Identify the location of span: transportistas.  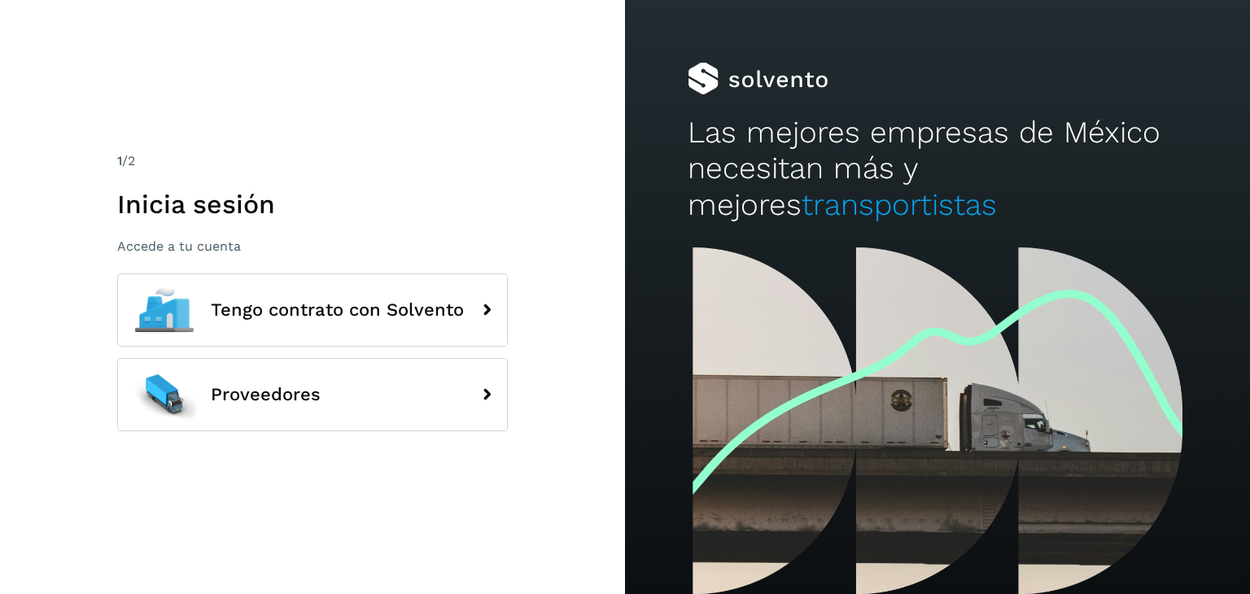
(899, 204).